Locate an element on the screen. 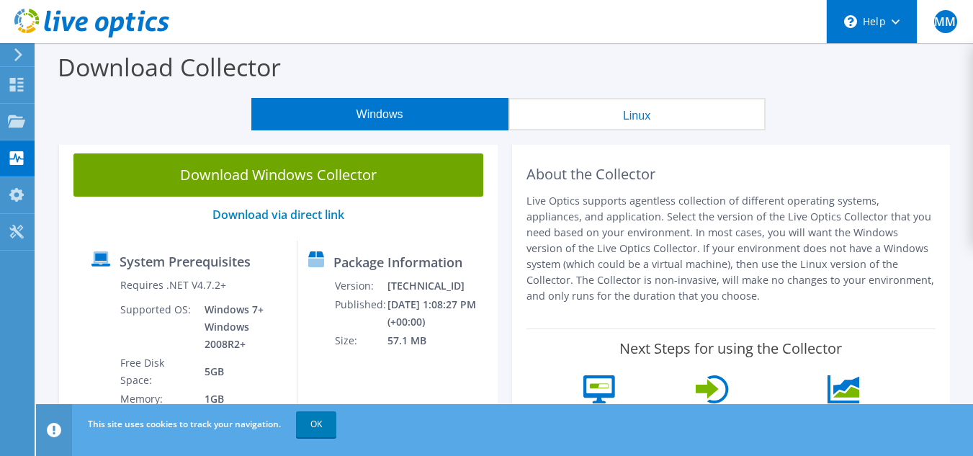 The image size is (973, 456). span: MM is located at coordinates (945, 22).